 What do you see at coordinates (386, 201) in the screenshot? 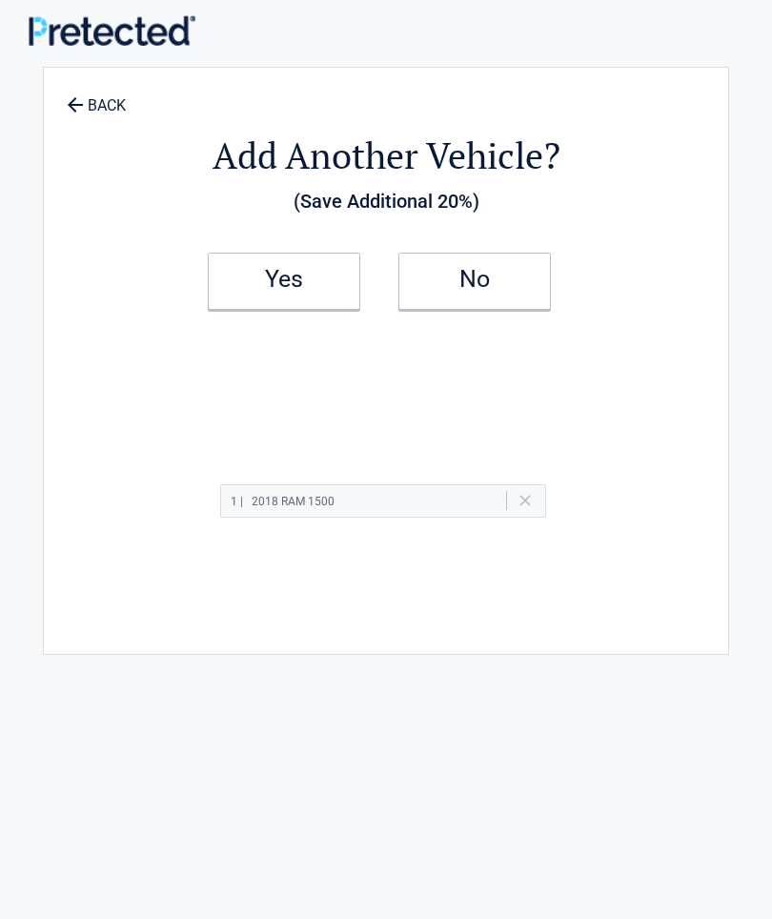
I see `h3: (Save Additional 20%)` at bounding box center [386, 201].